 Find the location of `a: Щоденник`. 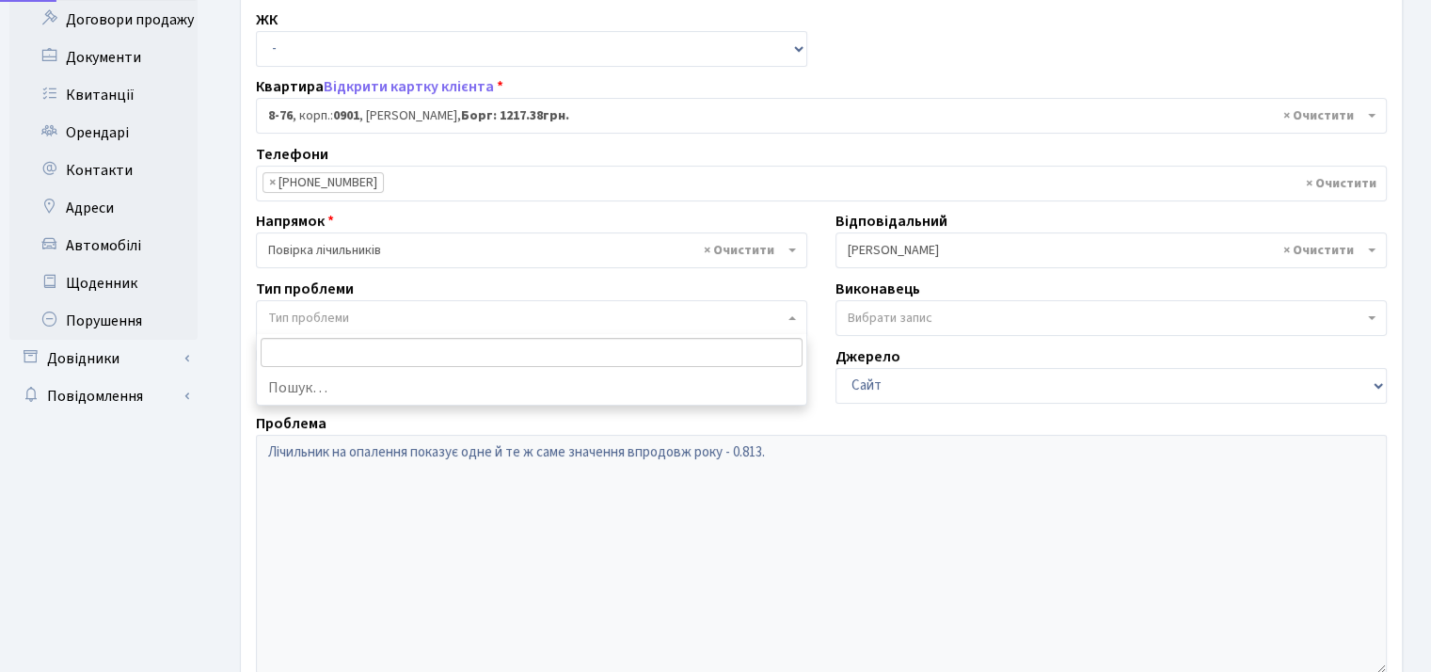

a: Щоденник is located at coordinates (103, 283).